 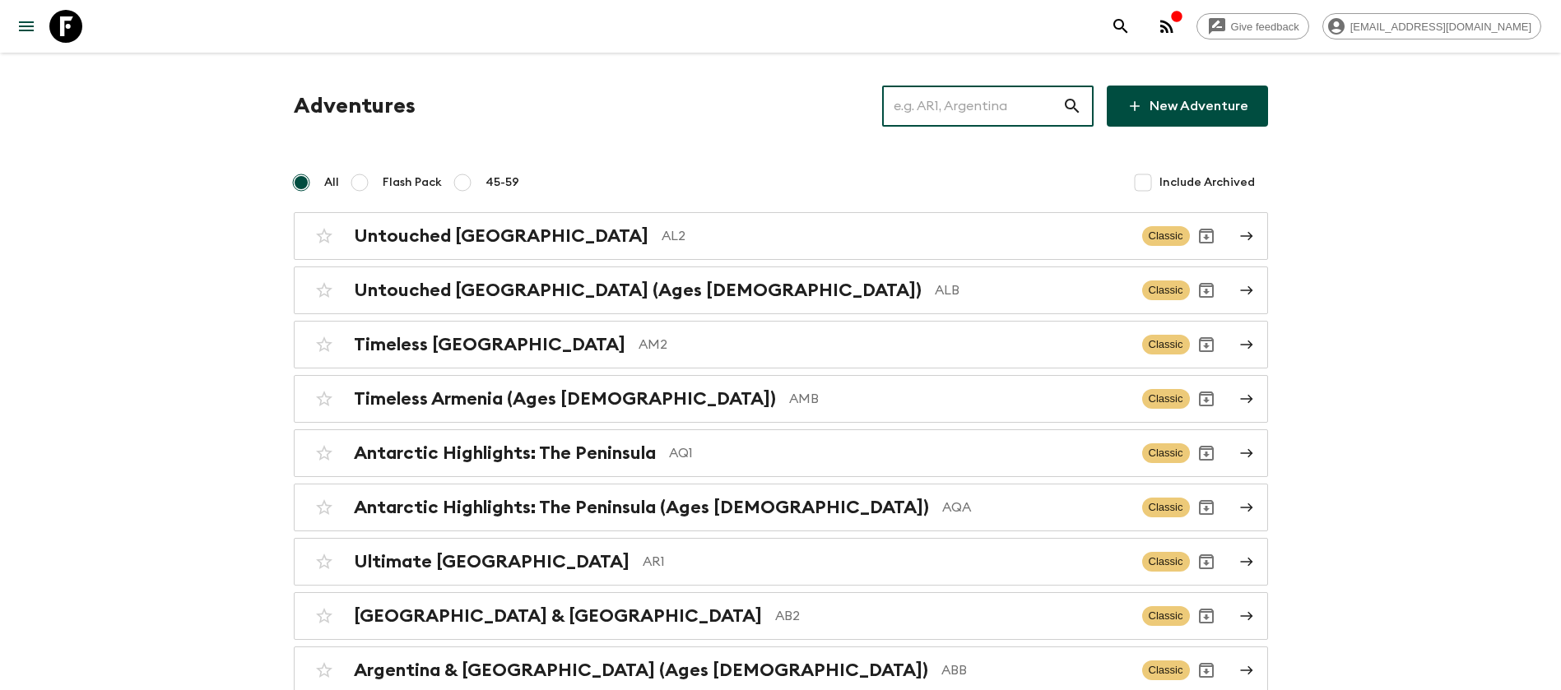 I want to click on p: ALB, so click(x=1032, y=290).